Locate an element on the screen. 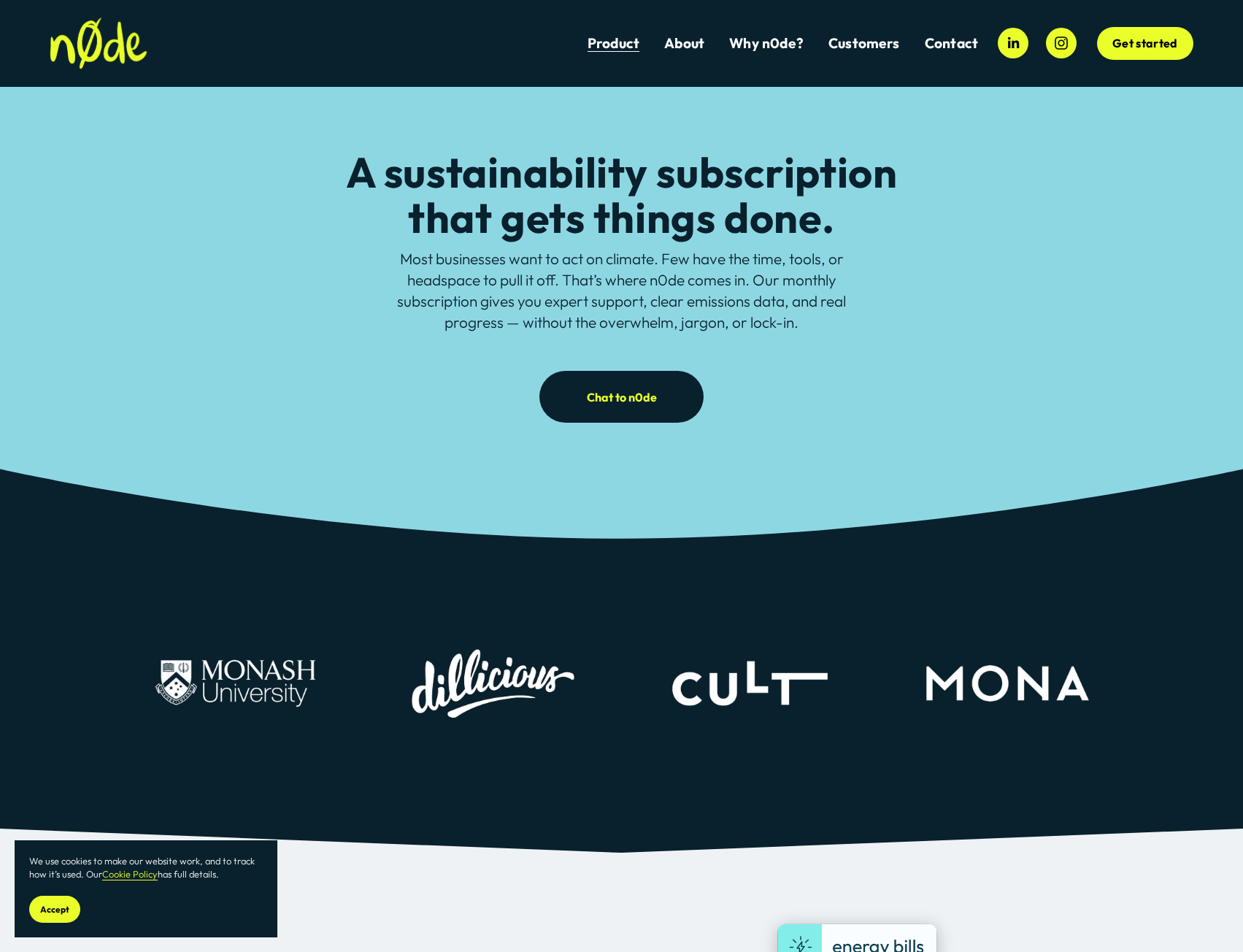 This screenshot has height=952, width=1243. a: Why n0de? is located at coordinates (766, 43).